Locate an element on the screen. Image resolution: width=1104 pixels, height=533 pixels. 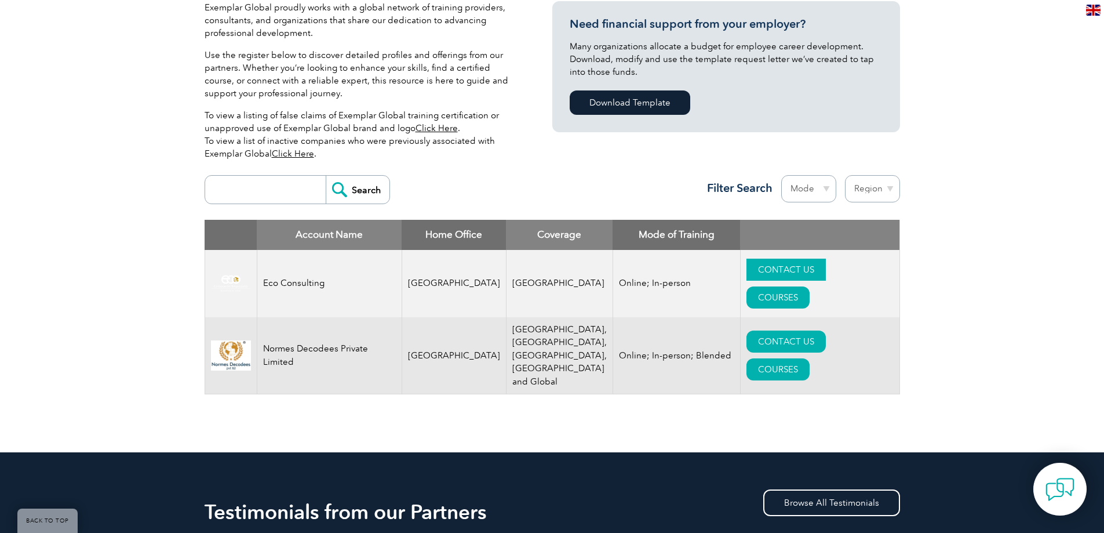
img: c712c23c-dbbc-ea11-a812-000d3ae11abd-logo.png is located at coordinates (231, 283).